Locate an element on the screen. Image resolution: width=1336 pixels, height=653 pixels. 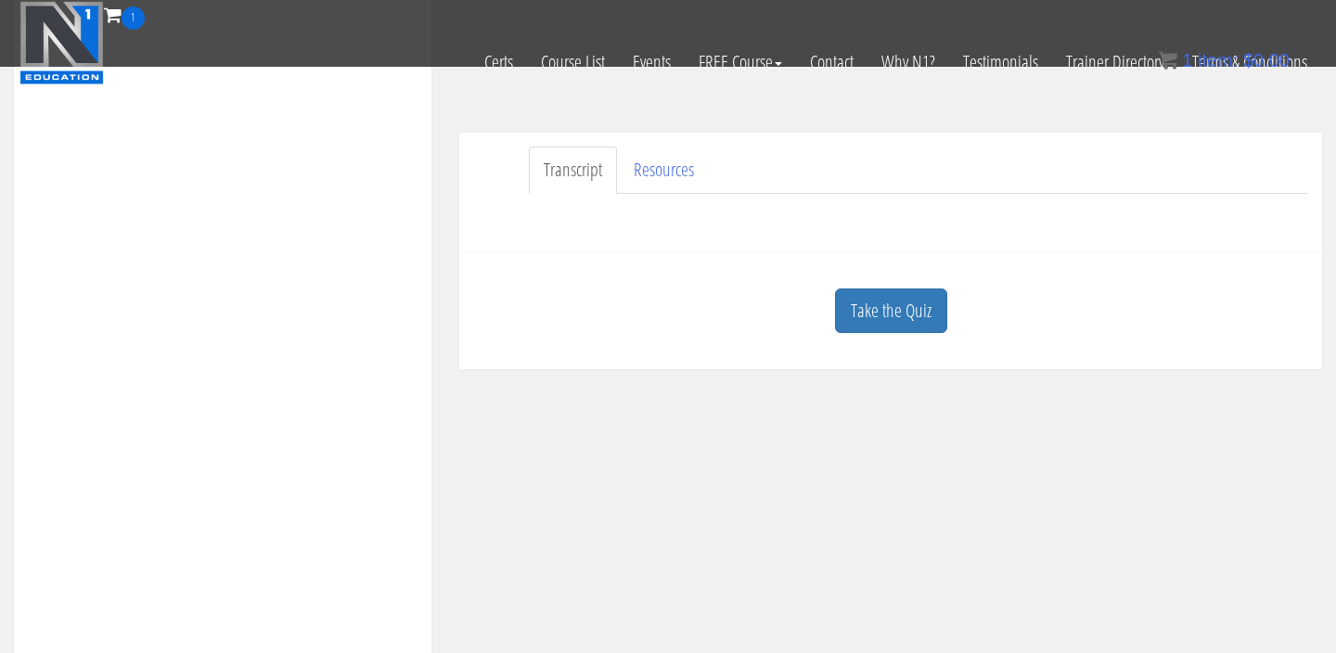
span: item: is located at coordinates (1217, 60).